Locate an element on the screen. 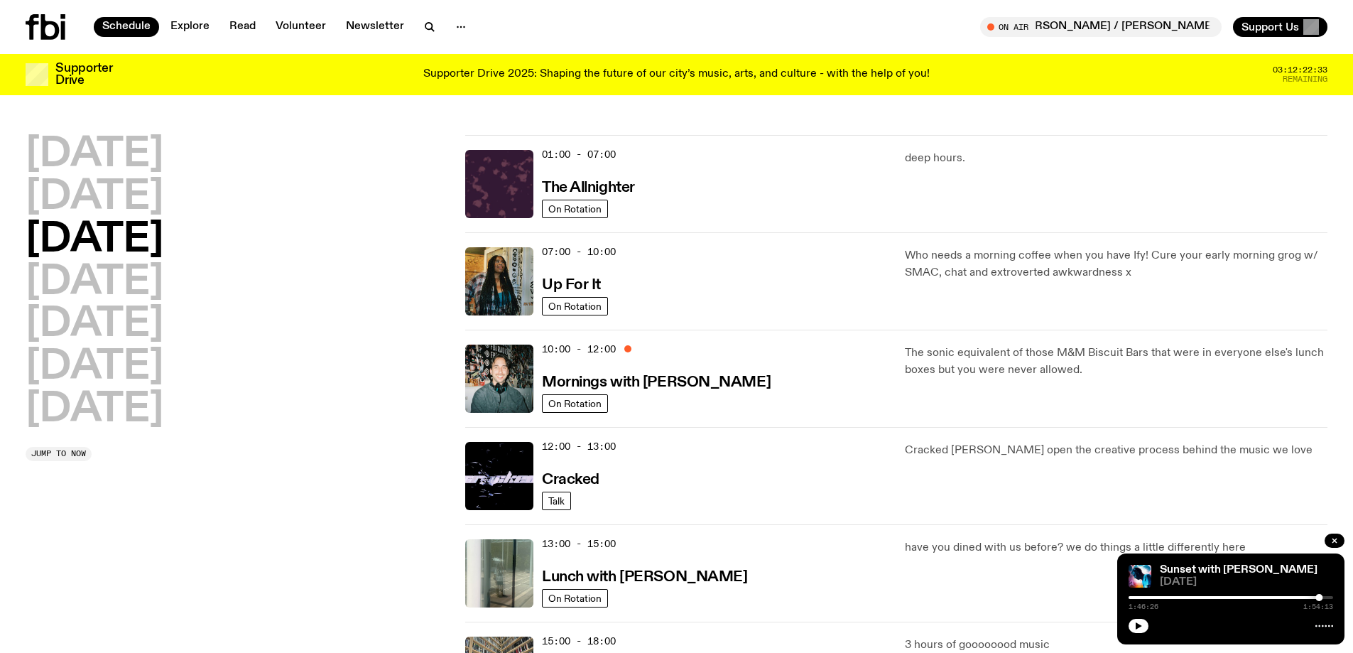  a: Explore is located at coordinates (190, 27).